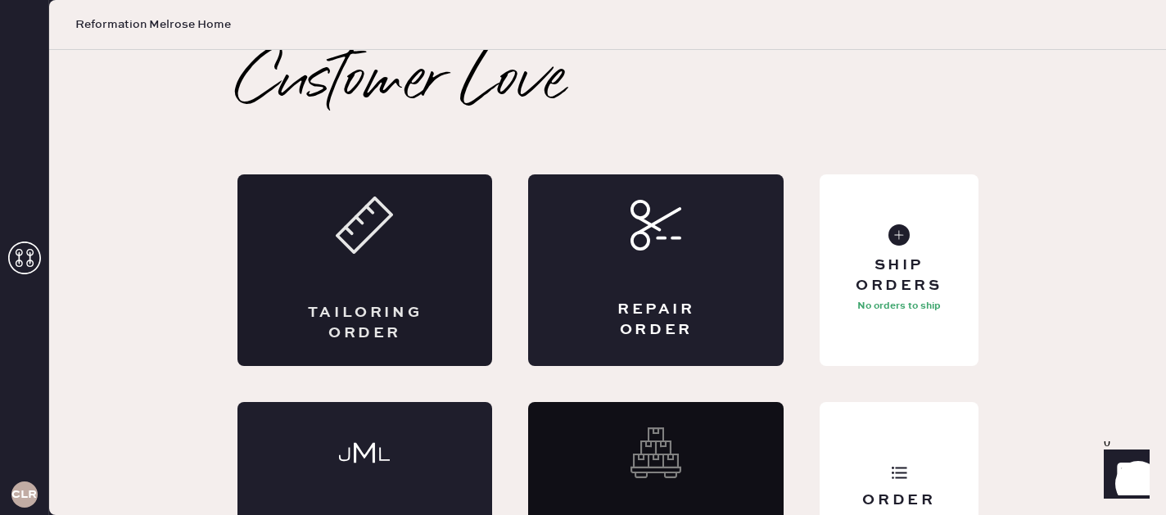  Describe the element at coordinates (401, 83) in the screenshot. I see `h2: Customer Love` at that location.